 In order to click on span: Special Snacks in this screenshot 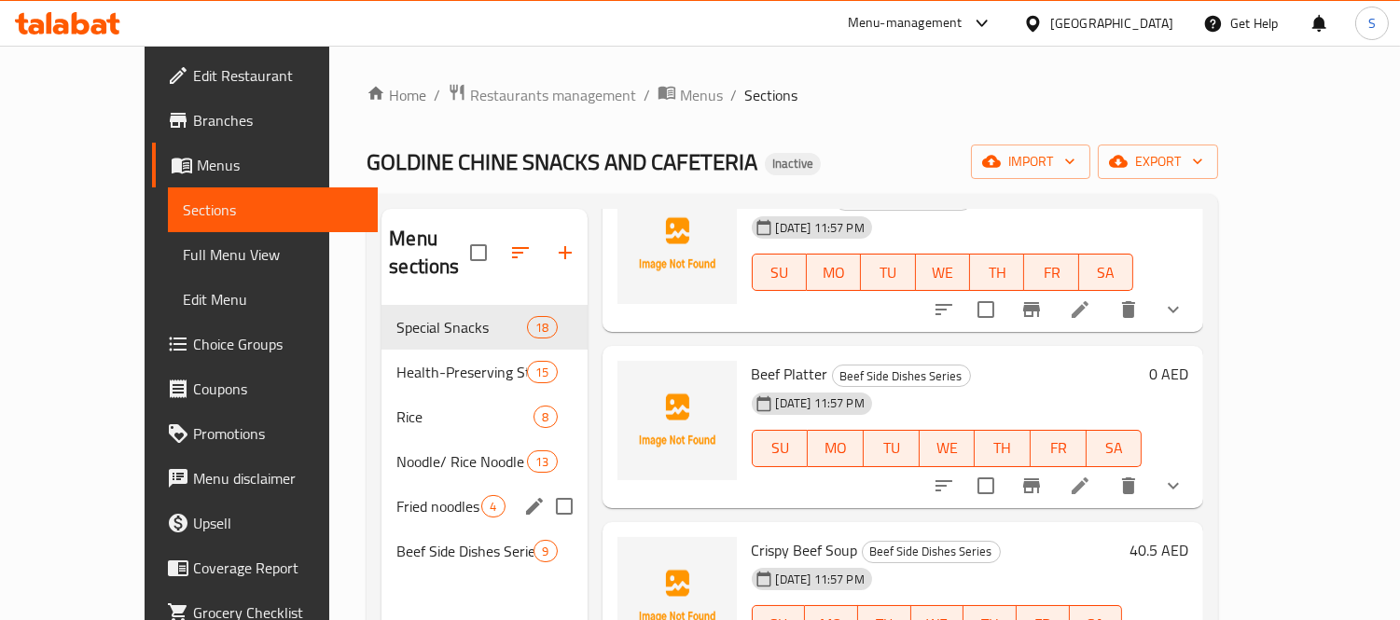, I will do `click(462, 327)`.